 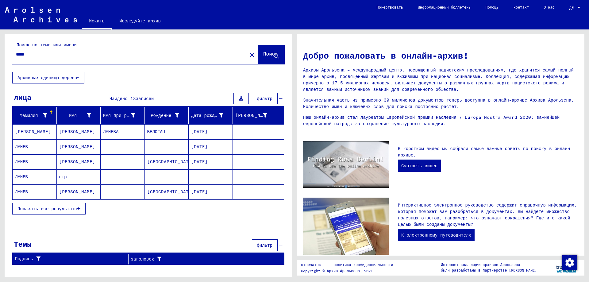 What do you see at coordinates (156, 132) in the screenshot?
I see `font: БЕЛОГАЧ` at bounding box center [156, 132].